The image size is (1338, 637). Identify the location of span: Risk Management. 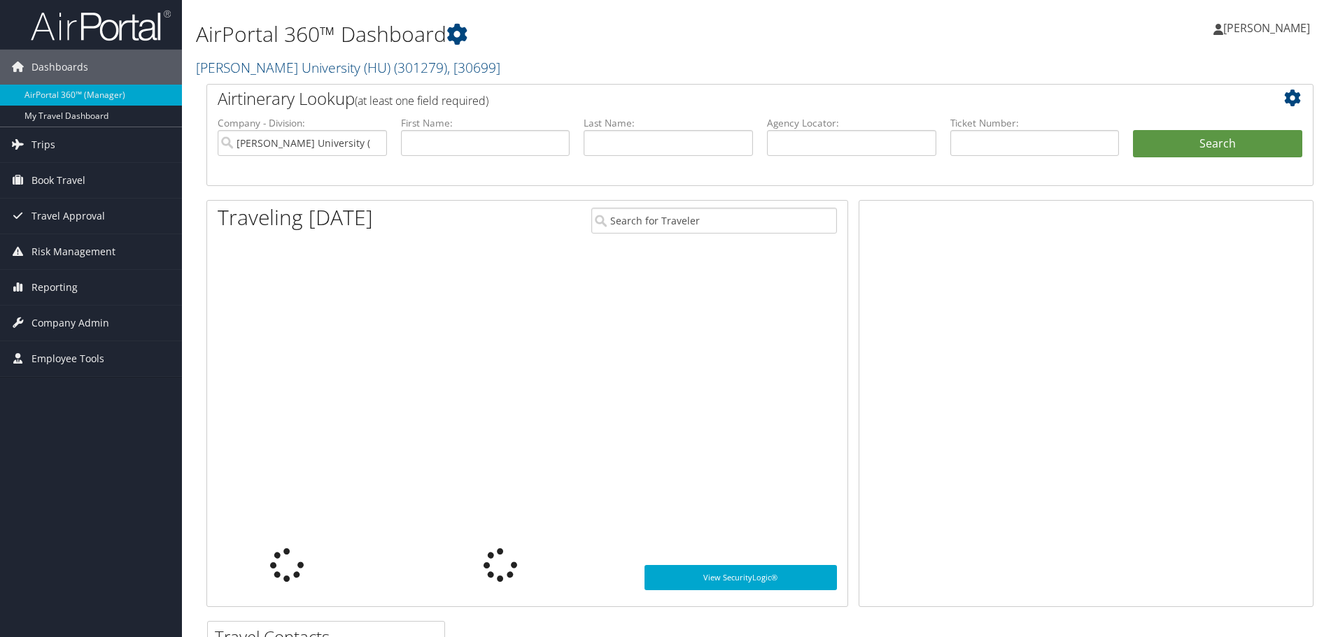
(73, 252).